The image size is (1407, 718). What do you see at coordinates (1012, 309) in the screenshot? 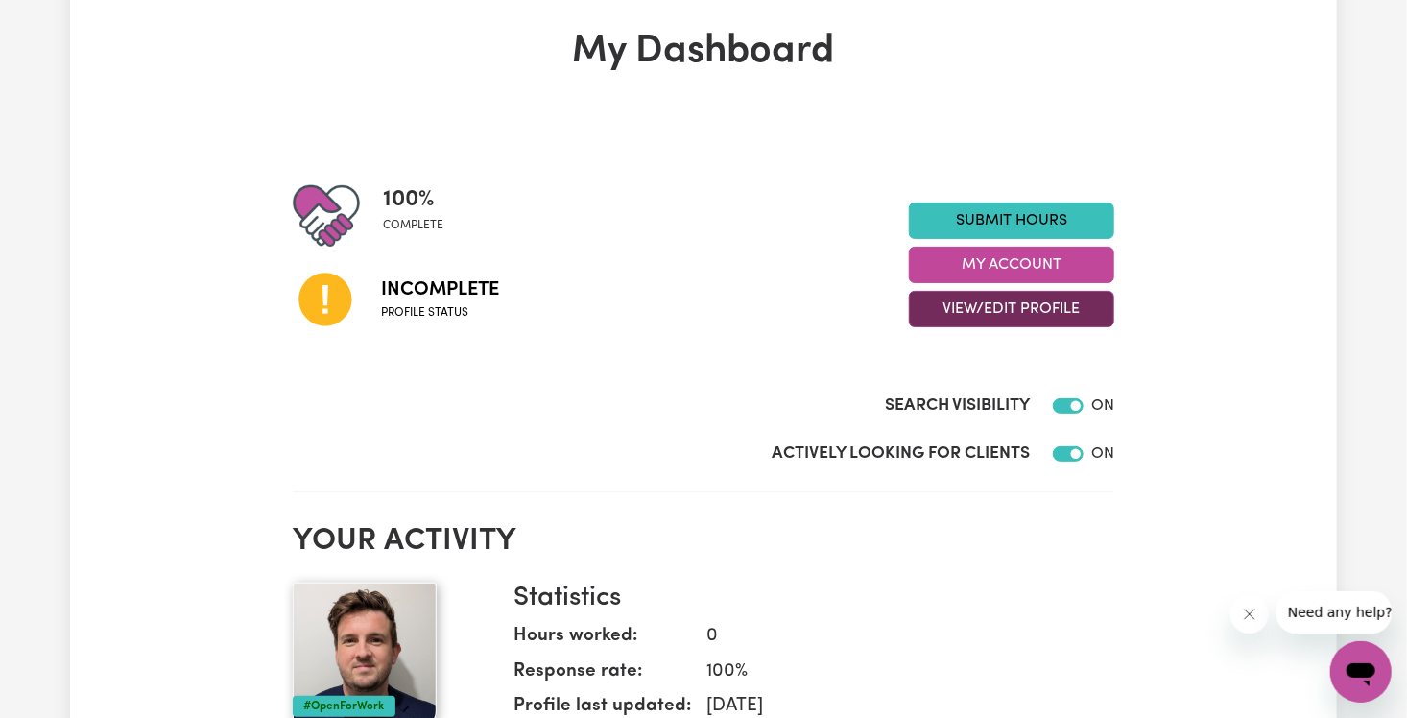
I see `button: View/Edit Profile` at bounding box center [1012, 309].